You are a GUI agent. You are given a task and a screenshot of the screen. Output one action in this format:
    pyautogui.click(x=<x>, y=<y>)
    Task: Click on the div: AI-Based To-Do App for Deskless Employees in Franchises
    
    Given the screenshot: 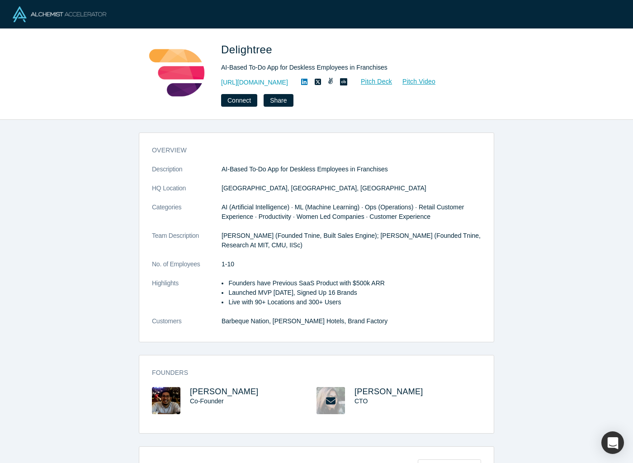 What is the action you would take?
    pyautogui.click(x=348, y=67)
    